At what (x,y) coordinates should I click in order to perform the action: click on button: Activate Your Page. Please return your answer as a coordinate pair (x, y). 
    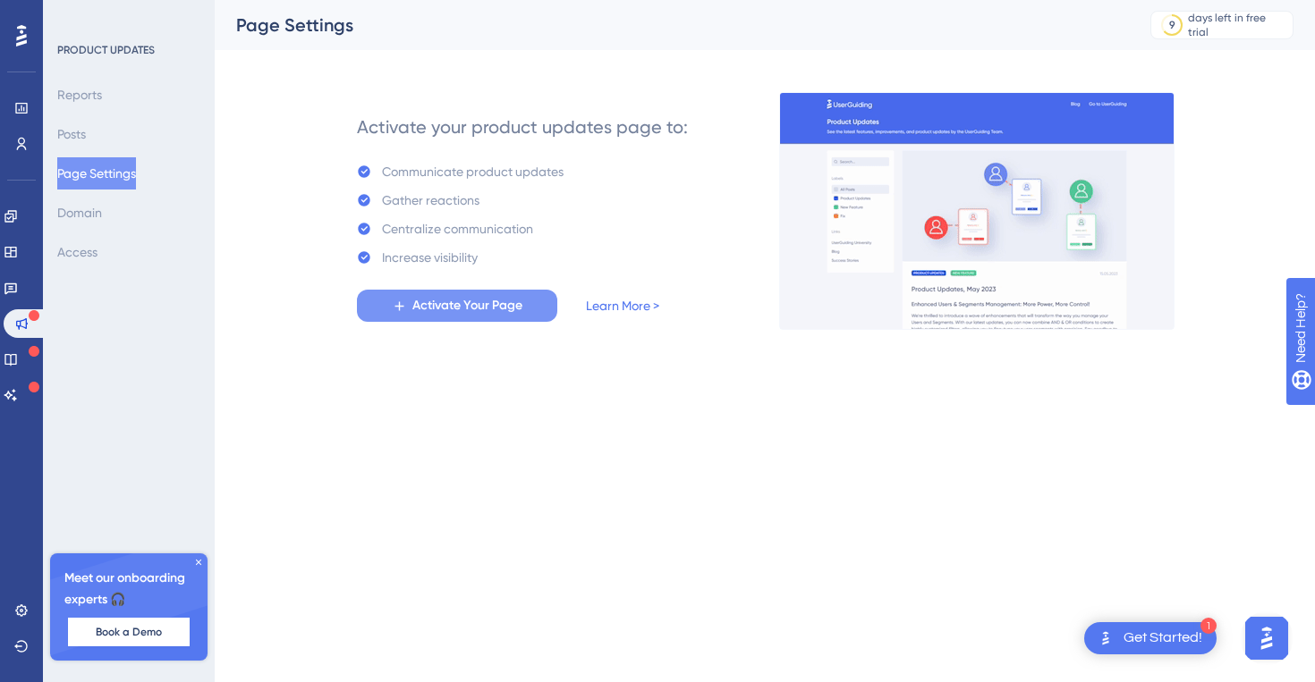
    Looking at the image, I should click on (457, 306).